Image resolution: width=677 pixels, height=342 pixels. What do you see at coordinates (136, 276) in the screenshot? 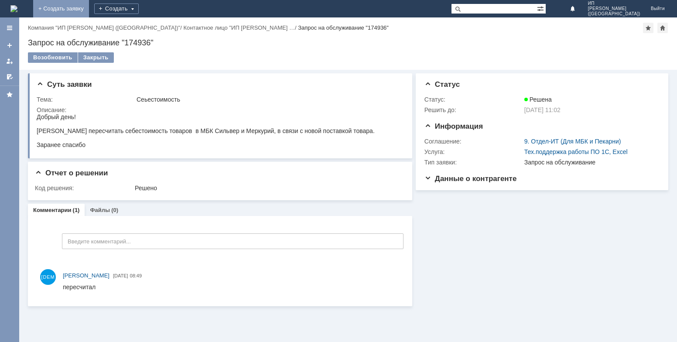
I see `span: 08:49` at bounding box center [136, 276].